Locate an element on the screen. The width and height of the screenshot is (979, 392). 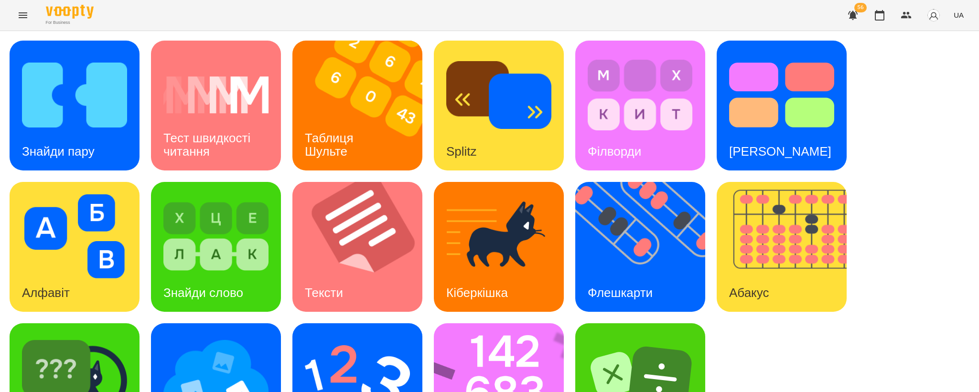
img: avatar_s.png is located at coordinates (933, 15).